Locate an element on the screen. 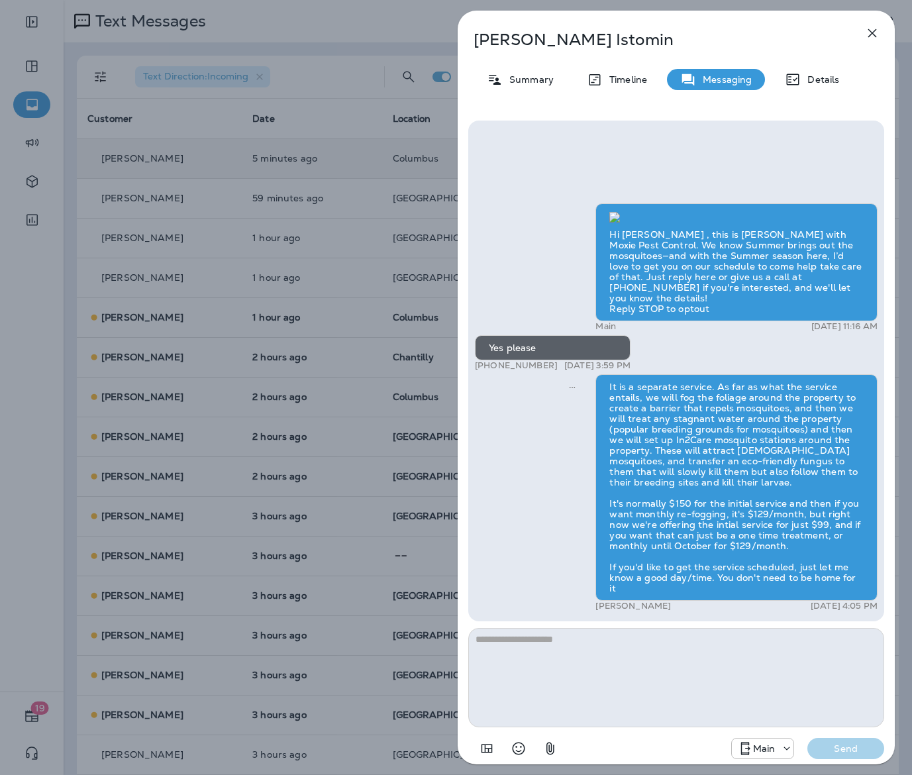  div: It is a separate service. As far as what the service entails, we will fog the foliage around the ... is located at coordinates (736, 487).